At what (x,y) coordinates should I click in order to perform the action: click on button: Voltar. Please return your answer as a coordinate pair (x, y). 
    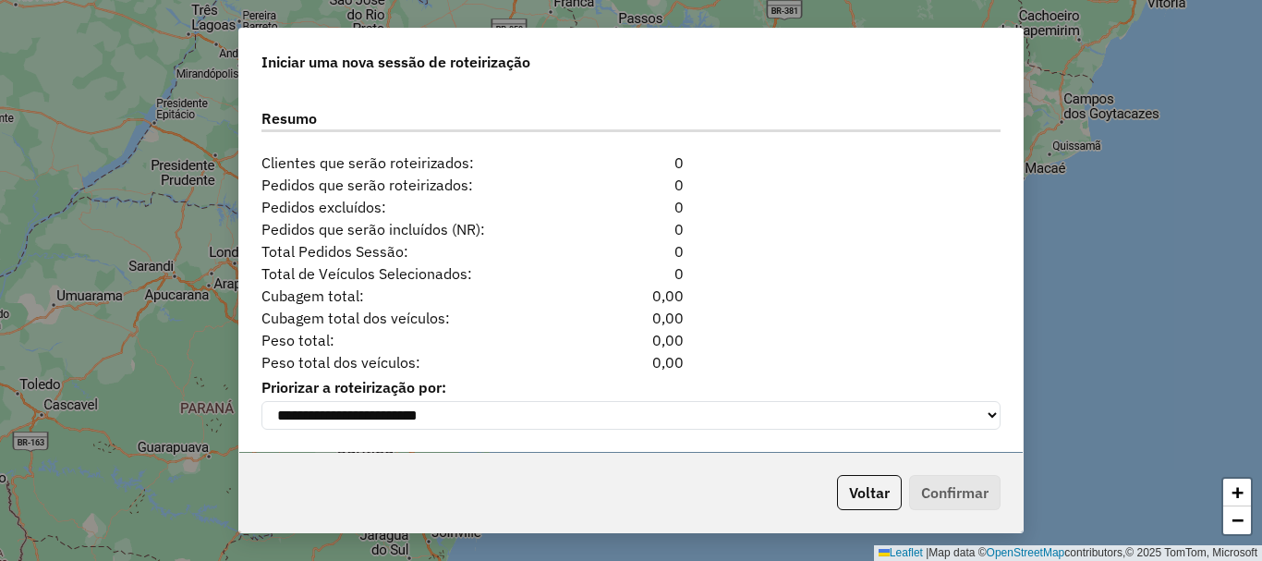
    Looking at the image, I should click on (869, 492).